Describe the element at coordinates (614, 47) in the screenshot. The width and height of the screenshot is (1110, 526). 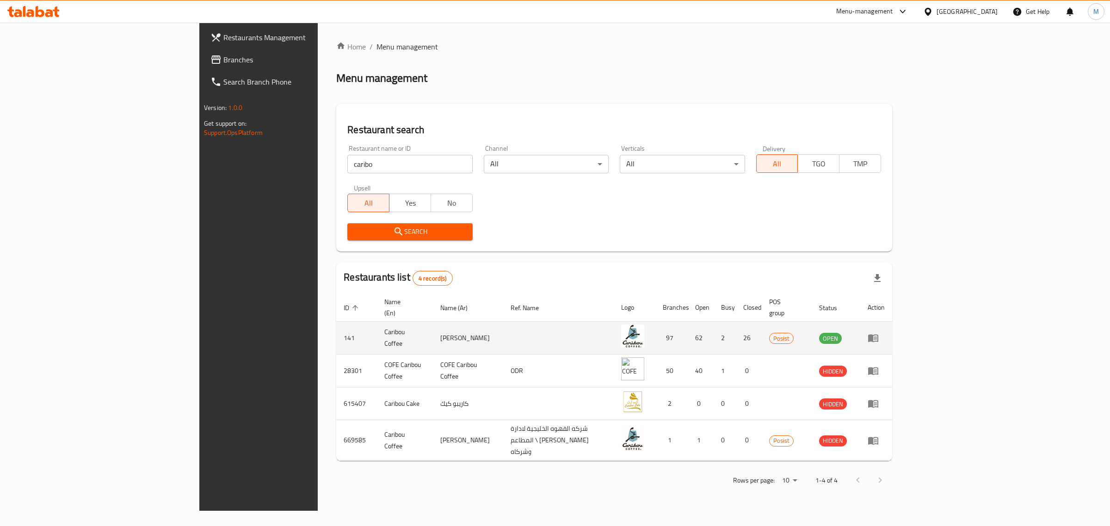
I see `nav: breadcrumb` at that location.